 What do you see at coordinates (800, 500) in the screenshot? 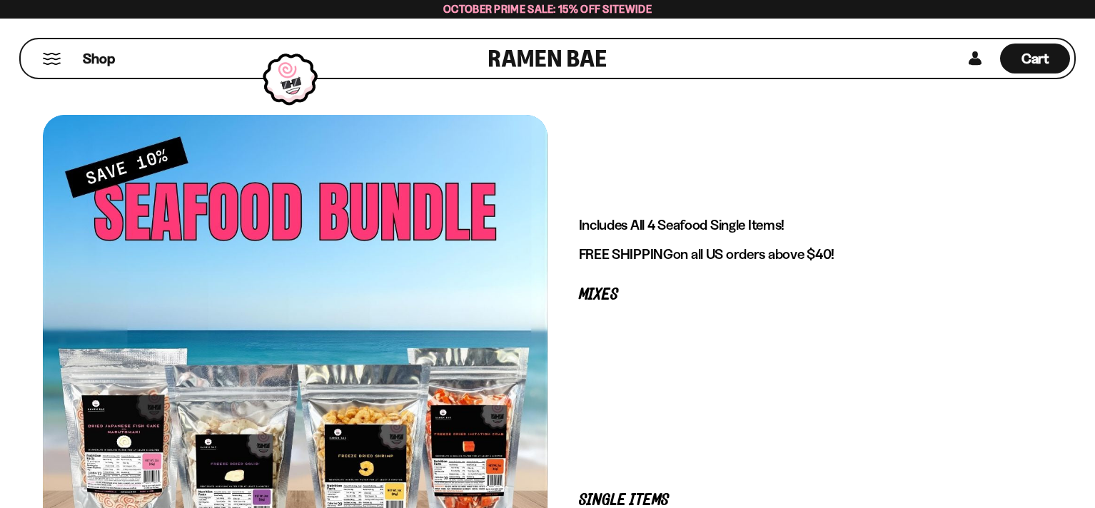
I see `p: Single Items` at bounding box center [800, 500].